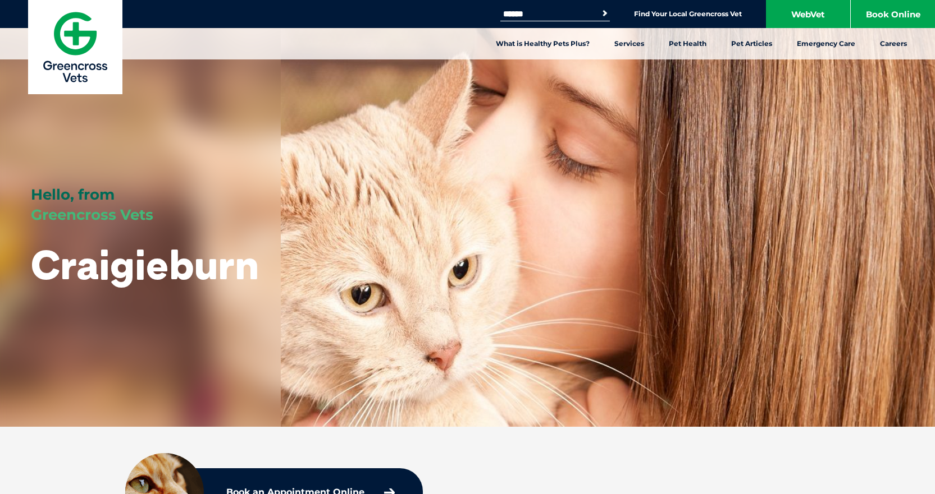 Image resolution: width=935 pixels, height=494 pixels. Describe the element at coordinates (92, 215) in the screenshot. I see `span: Greencross Vets` at that location.